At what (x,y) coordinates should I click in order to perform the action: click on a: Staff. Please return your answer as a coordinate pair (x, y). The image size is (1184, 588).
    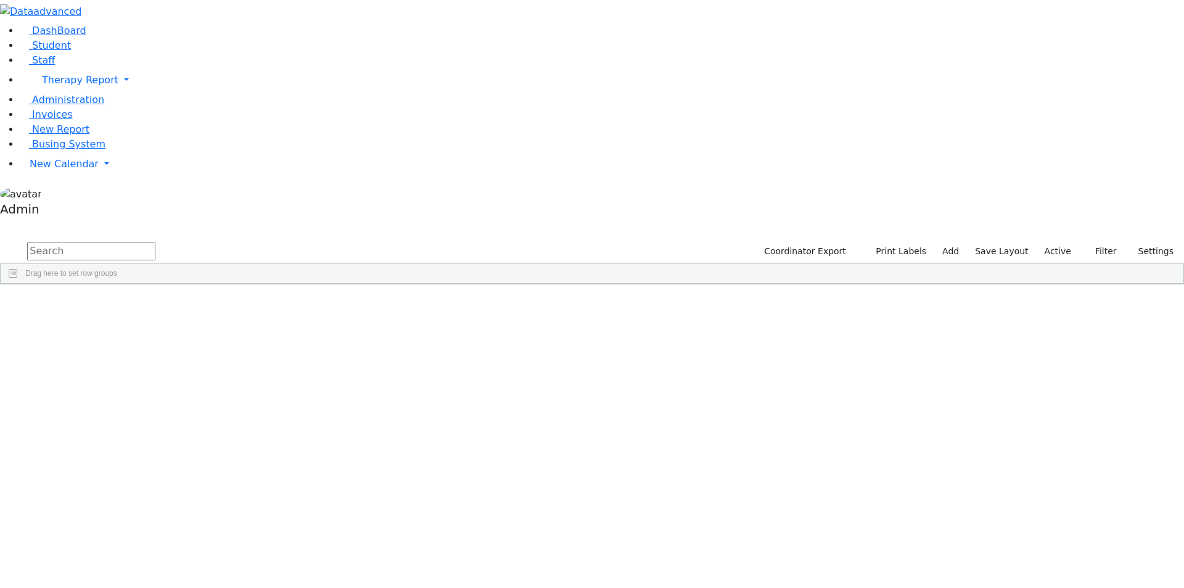
    Looking at the image, I should click on (37, 60).